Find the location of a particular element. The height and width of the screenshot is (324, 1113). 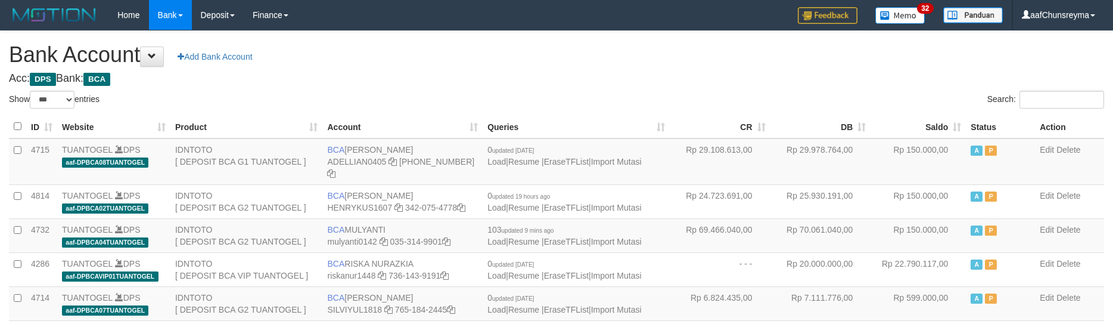

select: Showentries is located at coordinates (52, 100).